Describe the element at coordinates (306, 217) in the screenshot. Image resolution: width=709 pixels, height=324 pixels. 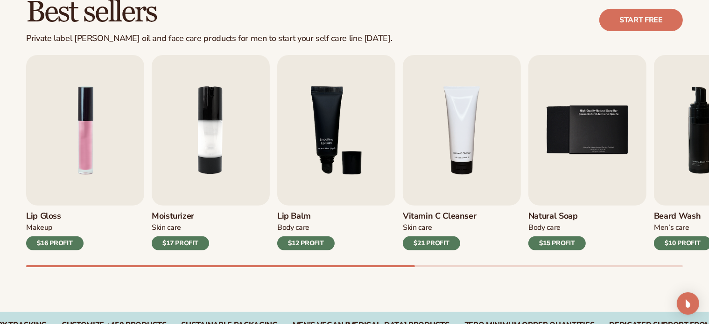
I see `h3: Lip Balm` at that location.